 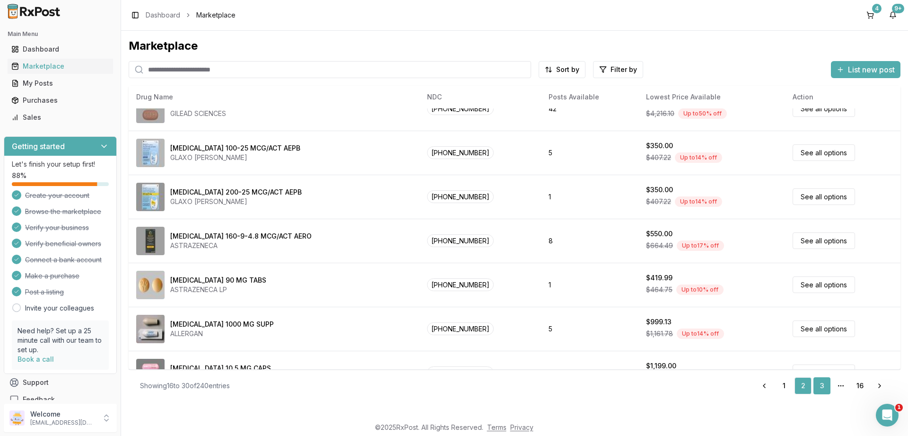 What do you see at coordinates (60, 164) in the screenshot?
I see `p: Let's finish your setup first!` at bounding box center [60, 164].